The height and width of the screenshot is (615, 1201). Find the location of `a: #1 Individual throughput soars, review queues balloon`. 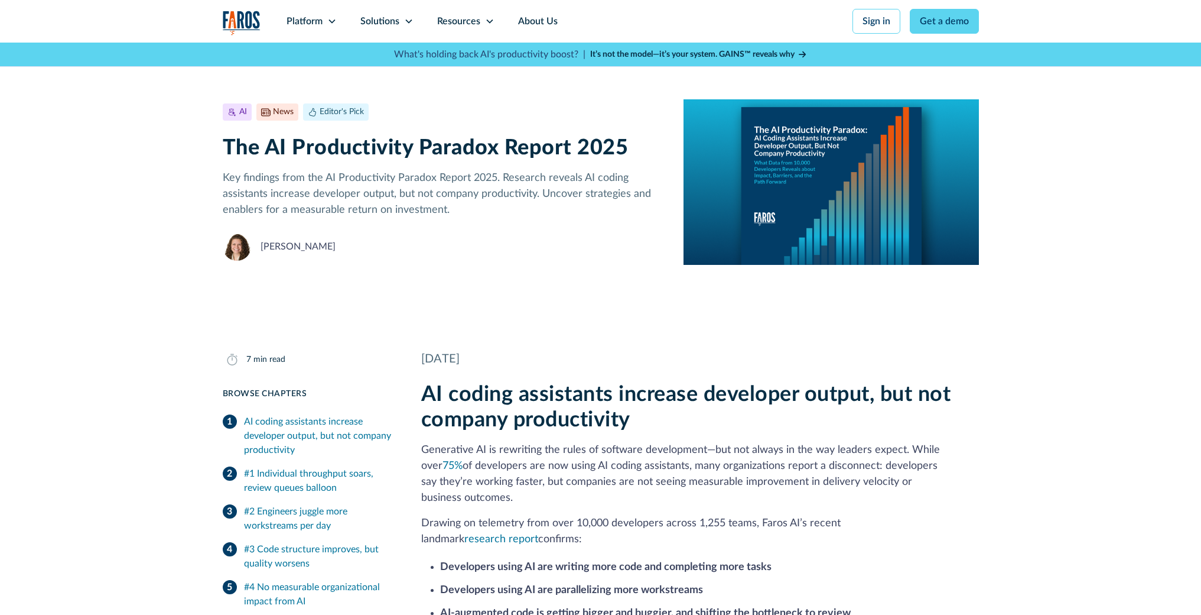

a: #1 Individual throughput soars, review queues balloon is located at coordinates (308, 480).